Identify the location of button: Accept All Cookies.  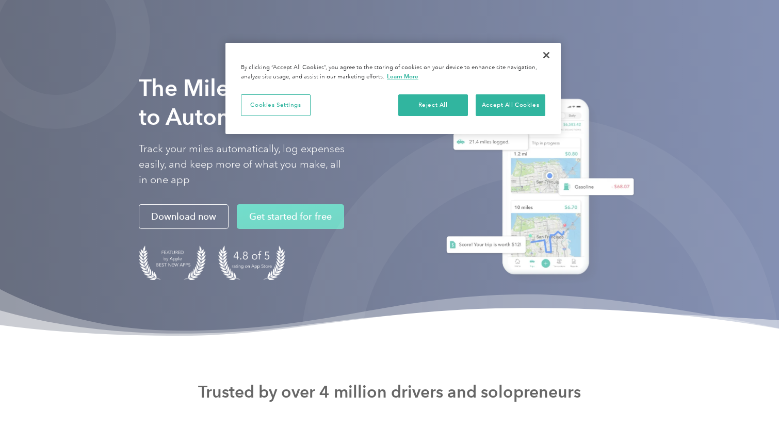
(510, 105).